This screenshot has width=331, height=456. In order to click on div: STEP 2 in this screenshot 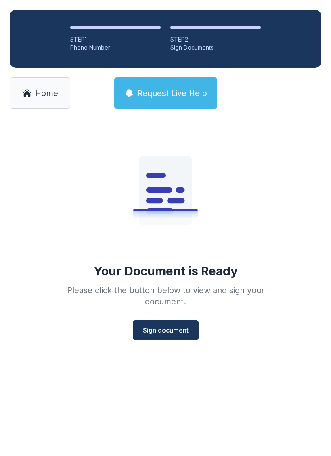, I will do `click(216, 40)`.